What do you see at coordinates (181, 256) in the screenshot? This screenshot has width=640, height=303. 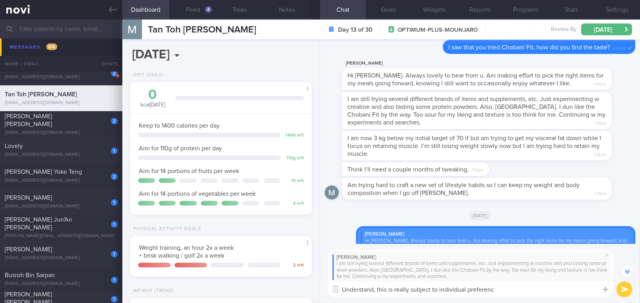 I see `span: + brisk walking / golf 2x a week` at bounding box center [181, 256].